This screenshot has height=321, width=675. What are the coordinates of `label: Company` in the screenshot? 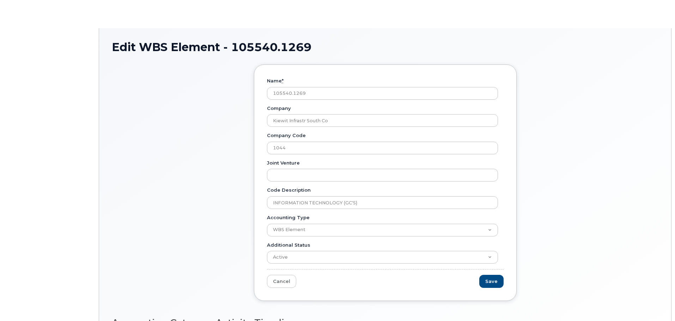 It's located at (279, 108).